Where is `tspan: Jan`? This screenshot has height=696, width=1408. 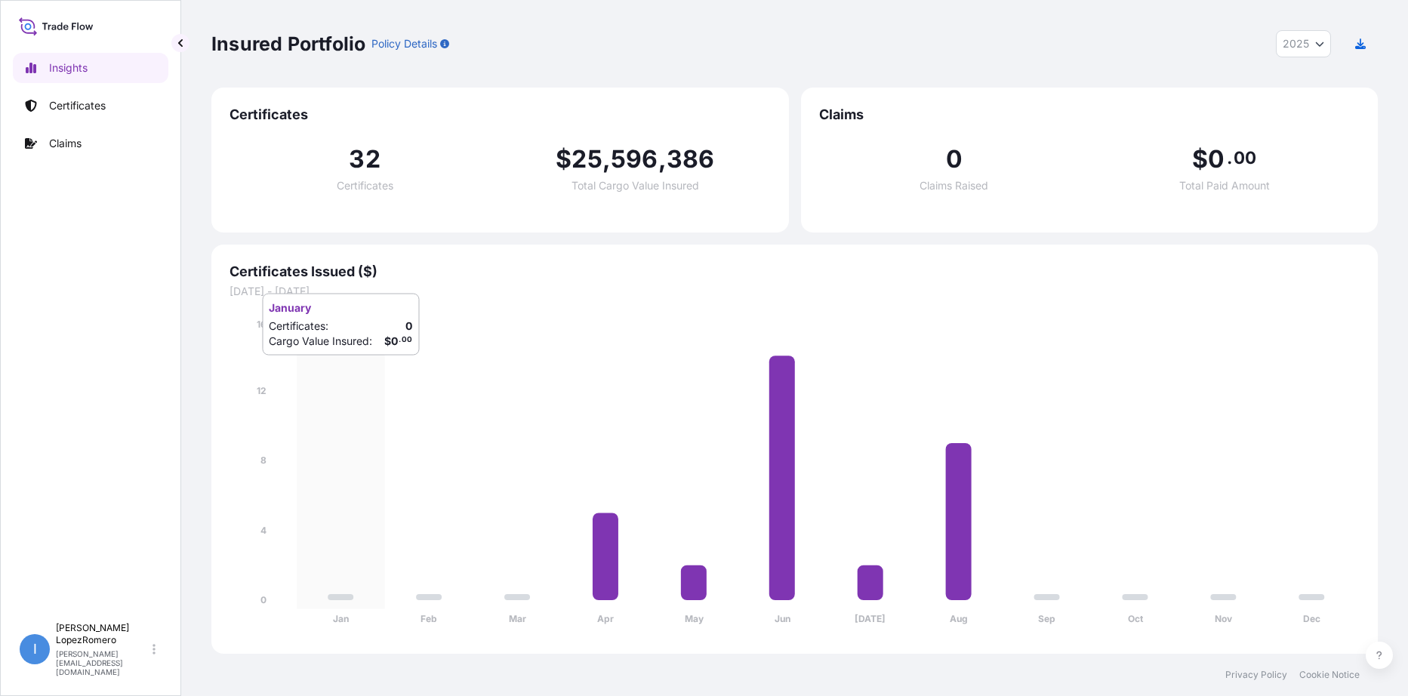
tspan: Jan is located at coordinates (340, 618).